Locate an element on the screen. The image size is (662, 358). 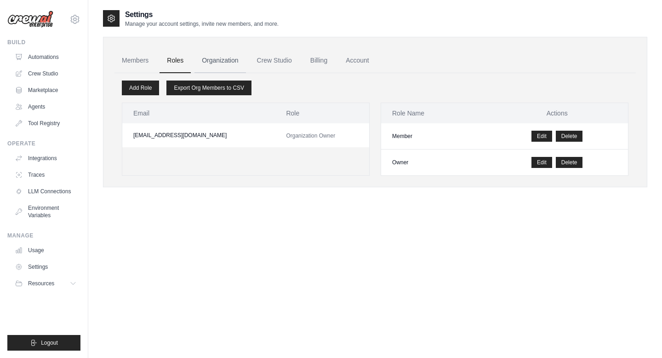
a: Billing is located at coordinates (318, 61).